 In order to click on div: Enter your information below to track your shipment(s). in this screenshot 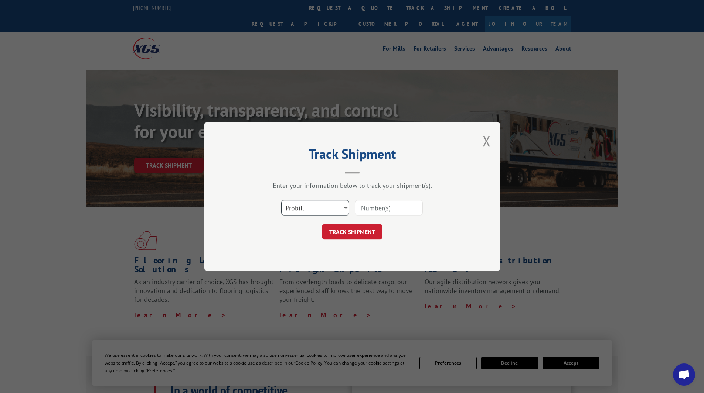, I will do `click(352, 185)`.